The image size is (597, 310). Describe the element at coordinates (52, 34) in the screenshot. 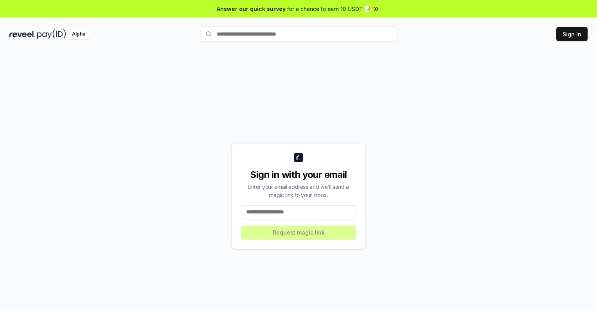

I see `img: pay_id` at that location.